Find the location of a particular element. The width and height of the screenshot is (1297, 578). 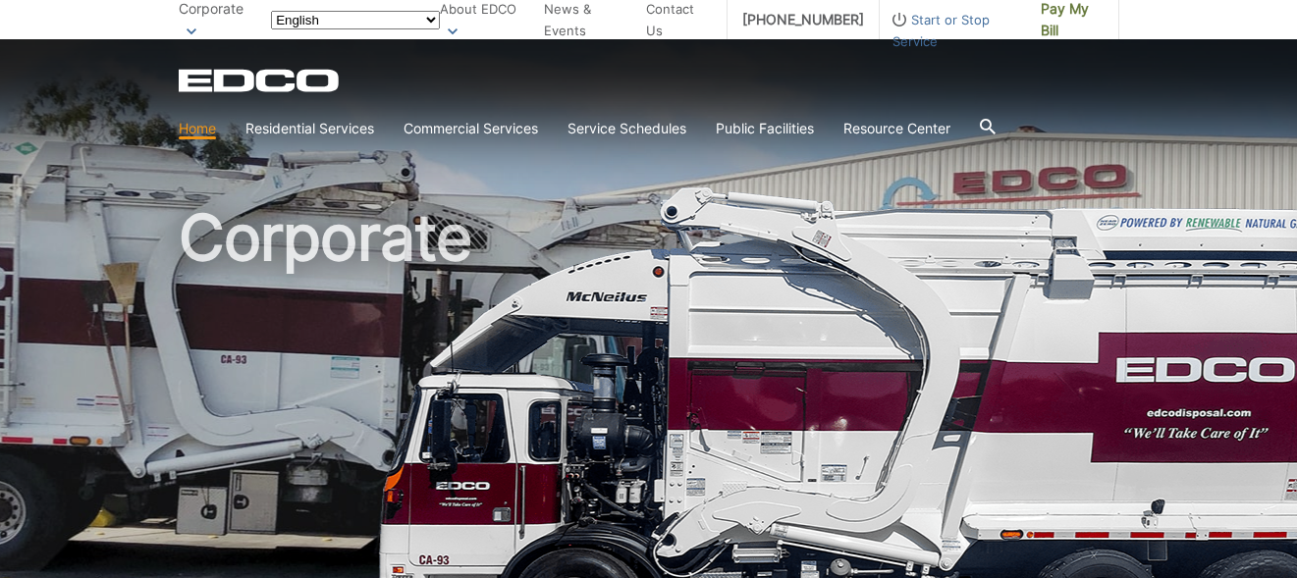

a: Residential Services is located at coordinates (309, 129).